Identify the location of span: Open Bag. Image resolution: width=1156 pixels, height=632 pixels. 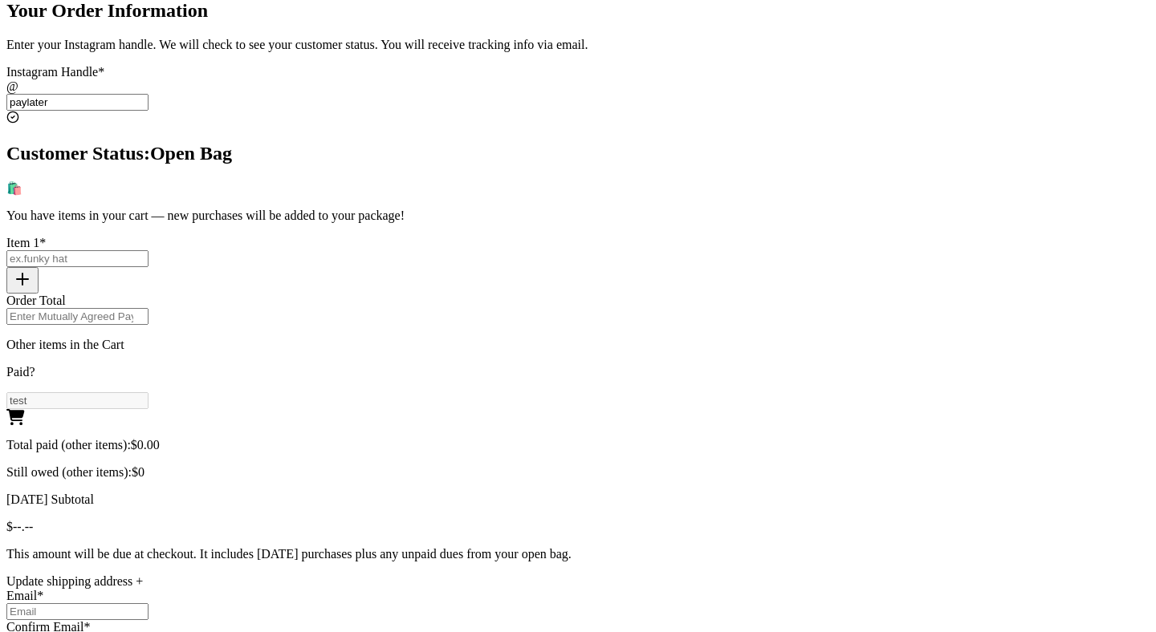
(191, 153).